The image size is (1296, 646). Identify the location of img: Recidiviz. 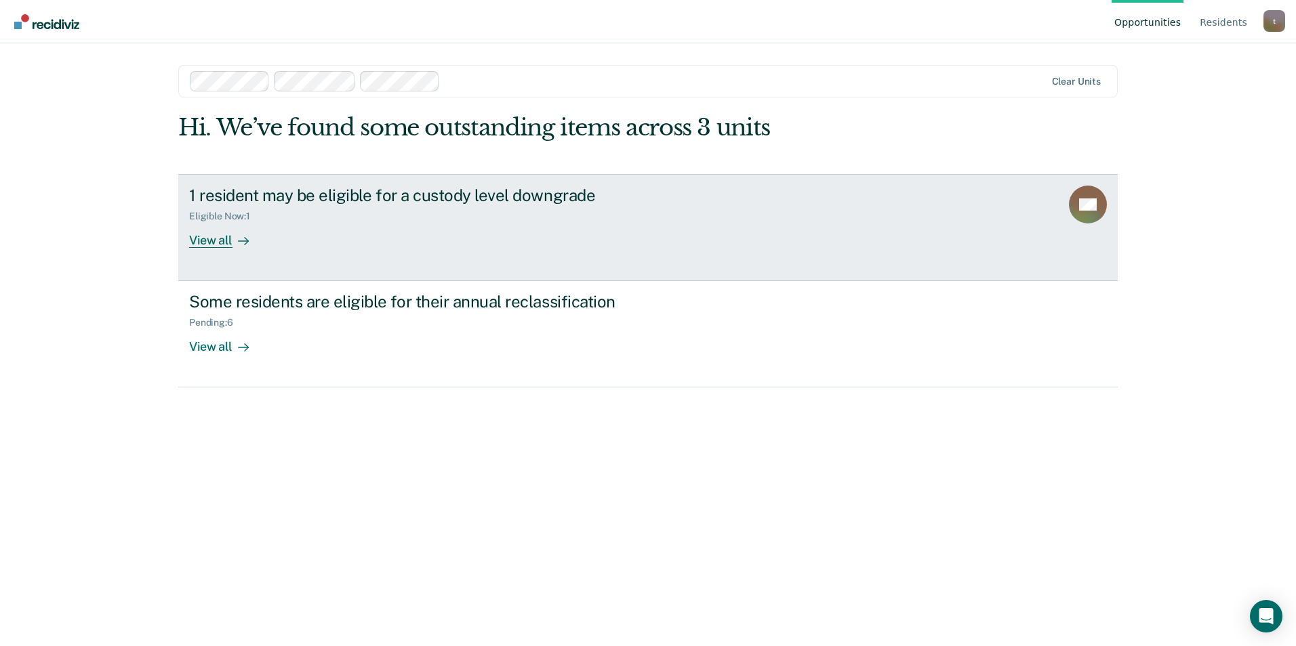
(47, 22).